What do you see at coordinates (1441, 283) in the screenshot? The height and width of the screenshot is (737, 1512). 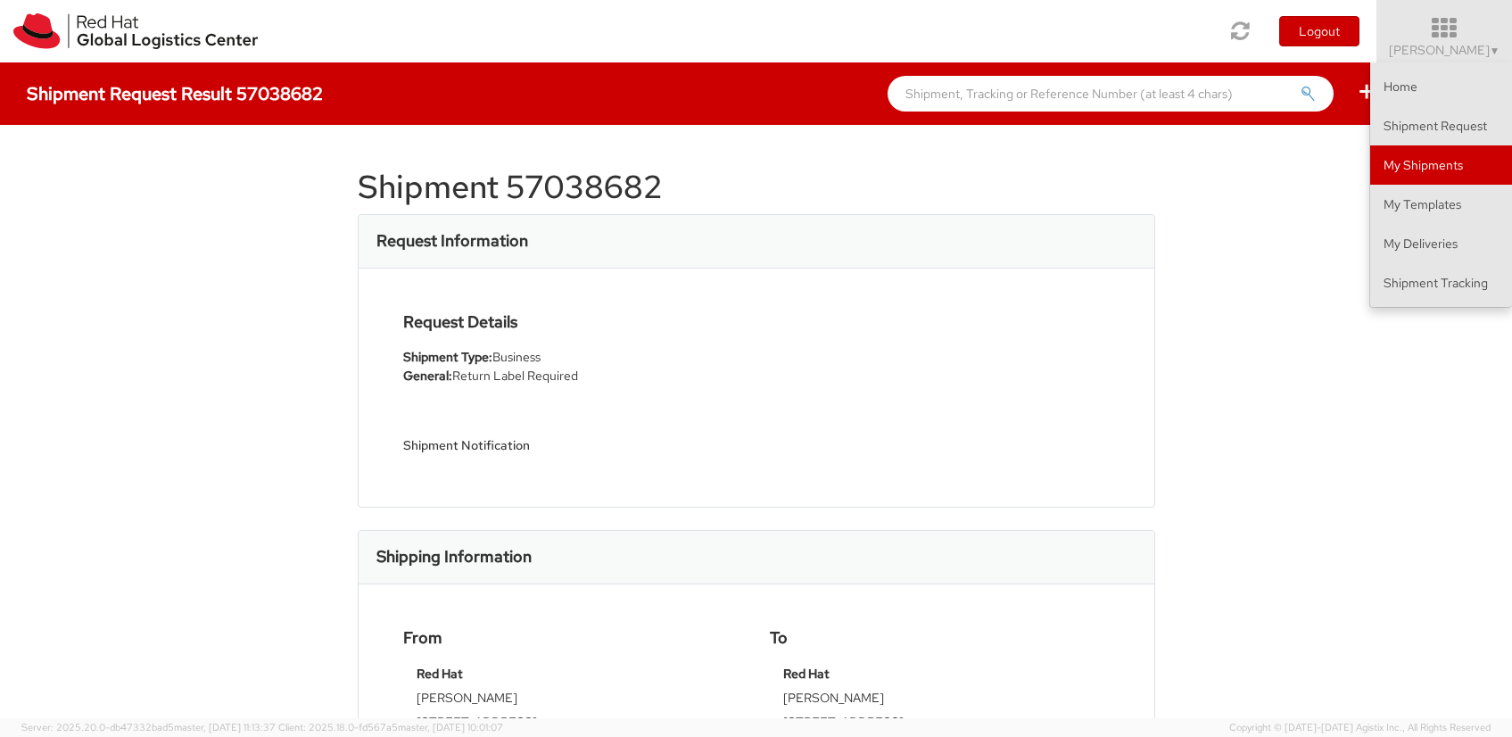 I see `a: Shipment Tracking` at bounding box center [1441, 283].